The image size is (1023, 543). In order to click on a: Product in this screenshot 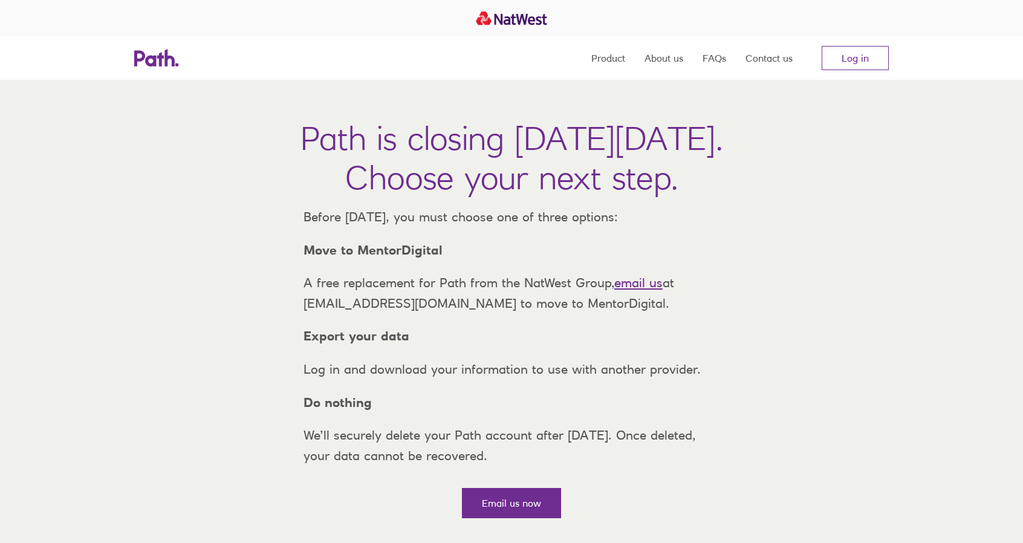, I will do `click(608, 58)`.